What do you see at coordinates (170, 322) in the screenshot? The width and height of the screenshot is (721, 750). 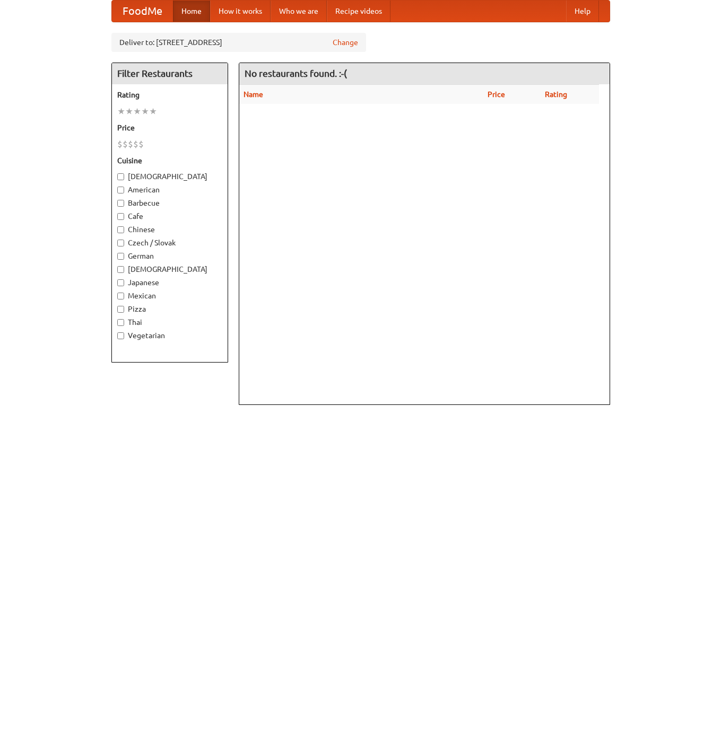 I see `label: Thai` at bounding box center [170, 322].